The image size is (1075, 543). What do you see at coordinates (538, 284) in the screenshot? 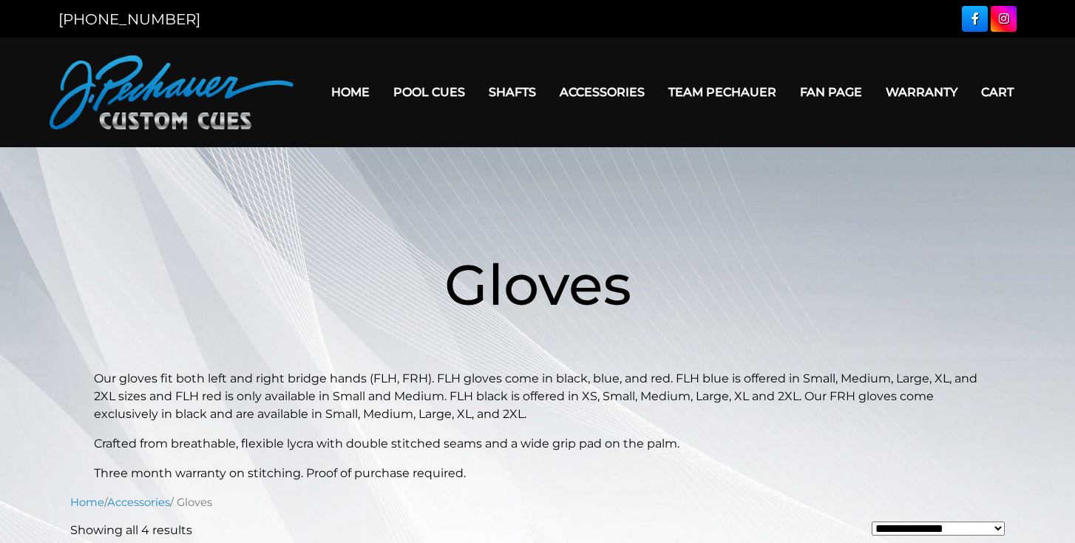
I see `span: Gloves` at bounding box center [538, 284].